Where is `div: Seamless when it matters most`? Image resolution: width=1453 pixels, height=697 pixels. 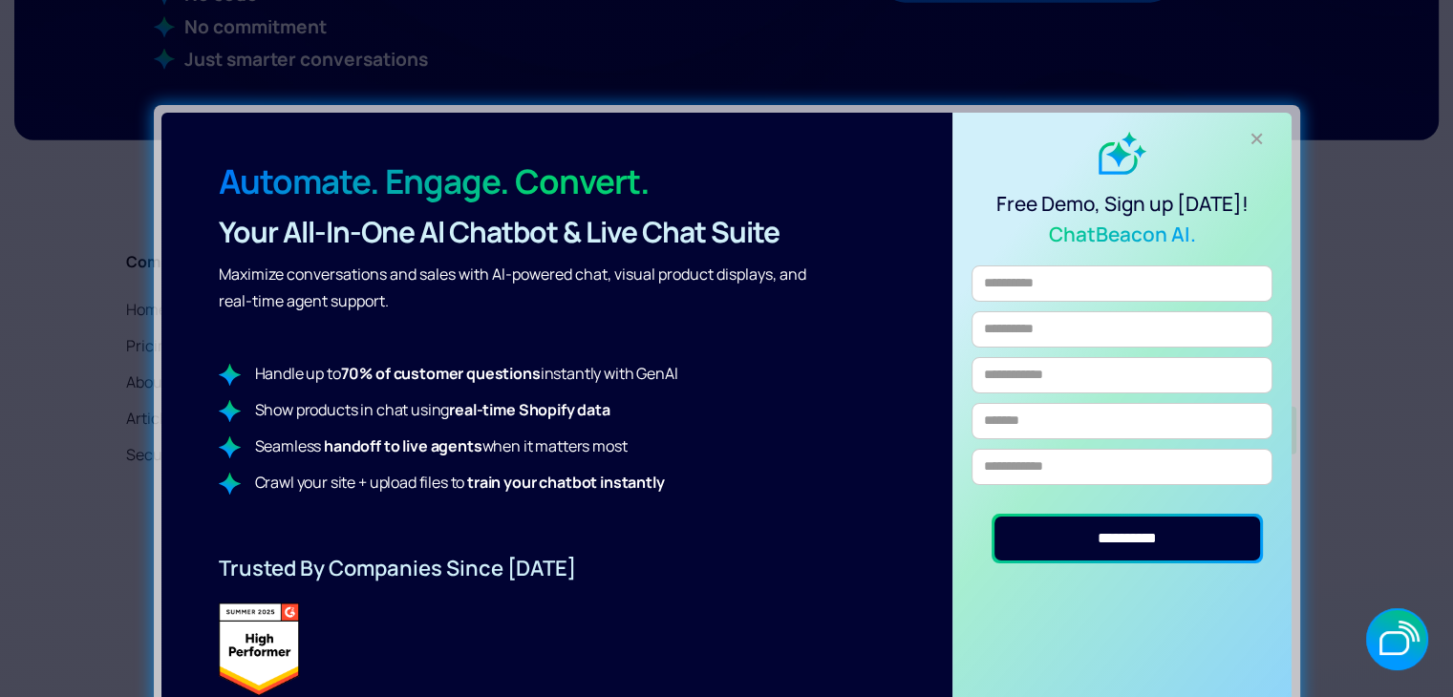
div: Seamless when it matters most is located at coordinates (441, 446).